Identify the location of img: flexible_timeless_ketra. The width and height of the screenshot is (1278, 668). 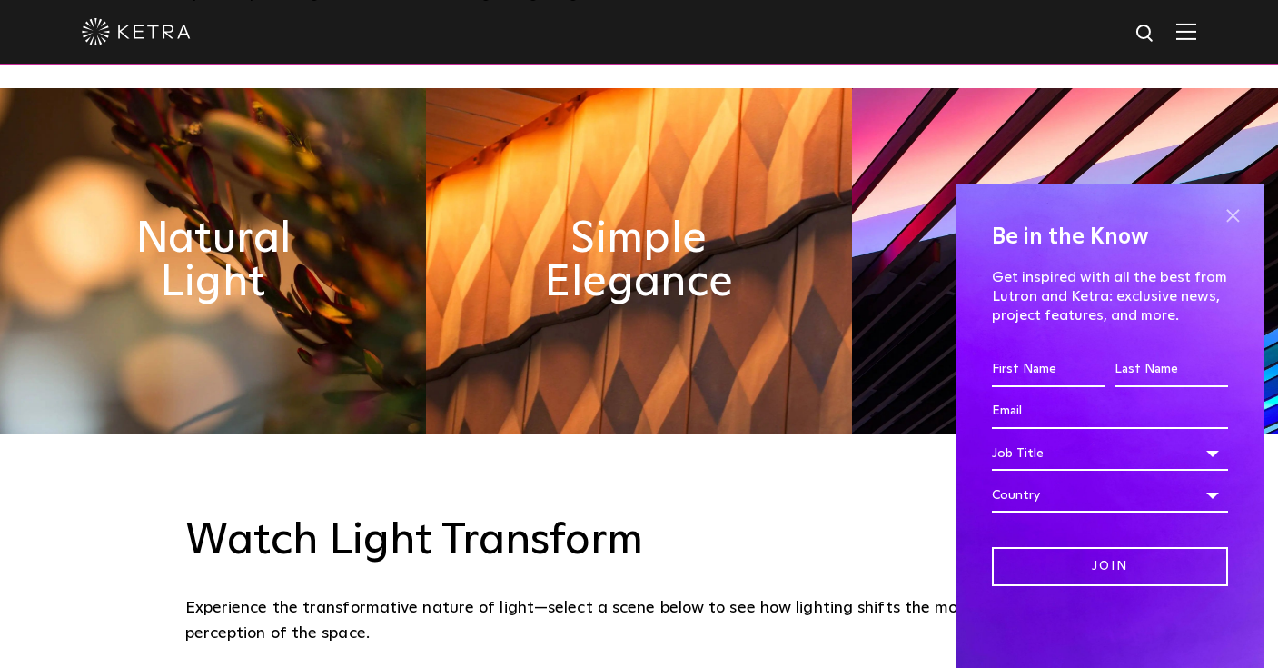
(1065, 261).